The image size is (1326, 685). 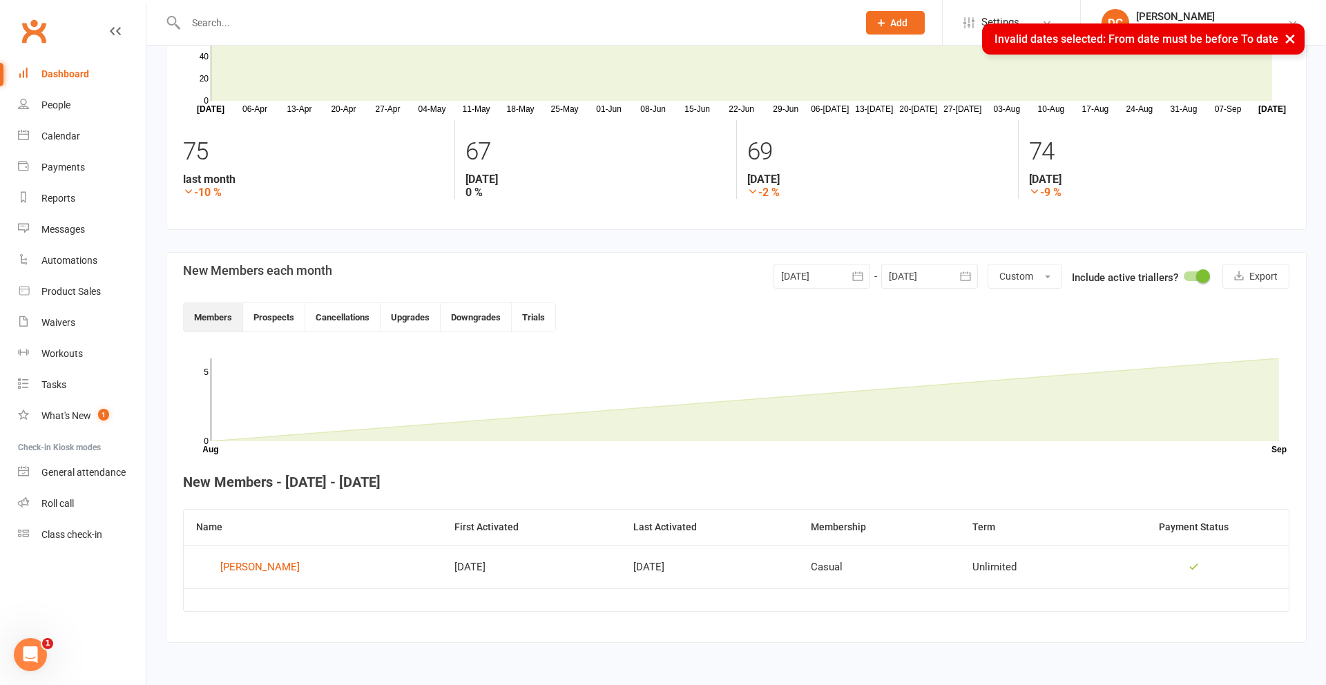 What do you see at coordinates (533, 317) in the screenshot?
I see `button: Trials` at bounding box center [533, 317].